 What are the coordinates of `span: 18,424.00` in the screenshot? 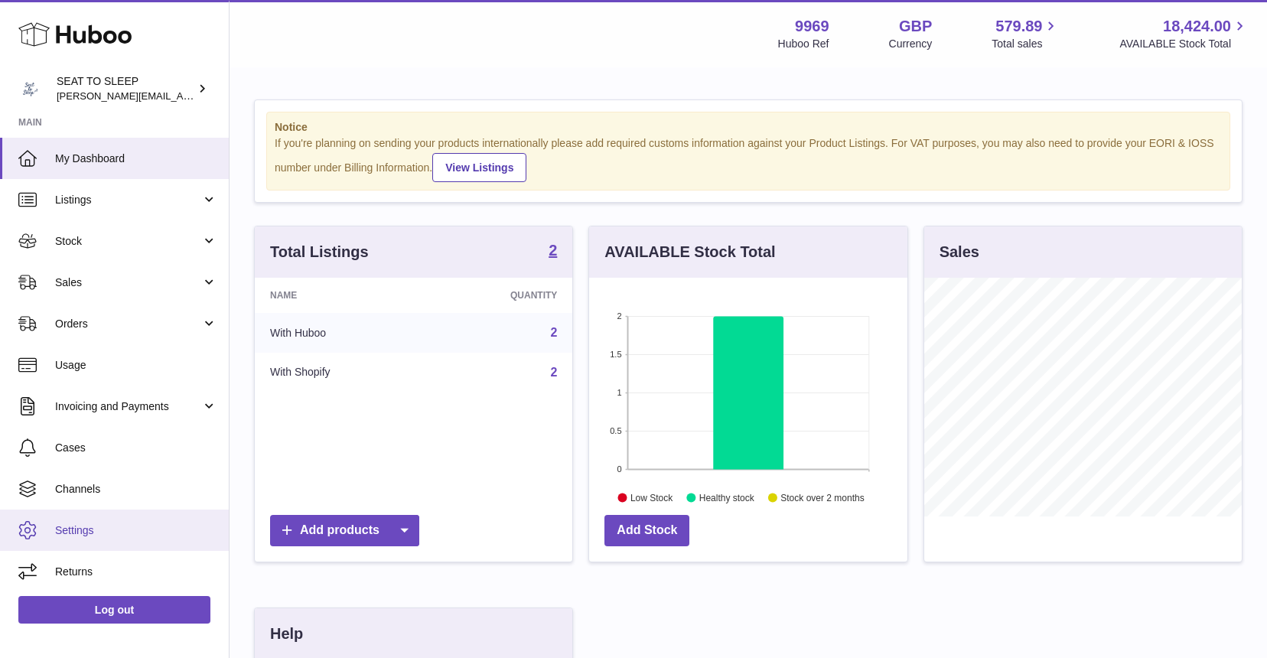 It's located at (1196, 26).